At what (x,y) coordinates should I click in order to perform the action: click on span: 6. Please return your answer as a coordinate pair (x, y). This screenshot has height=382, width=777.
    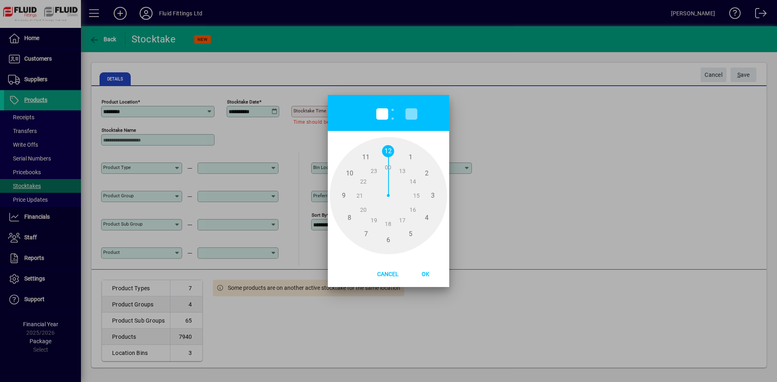
    Looking at the image, I should click on (388, 240).